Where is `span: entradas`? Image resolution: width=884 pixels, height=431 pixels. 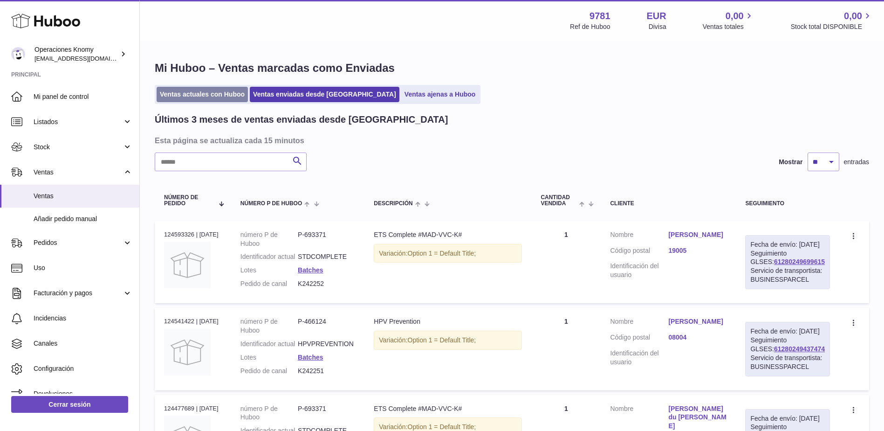
span: entradas is located at coordinates (857, 162).